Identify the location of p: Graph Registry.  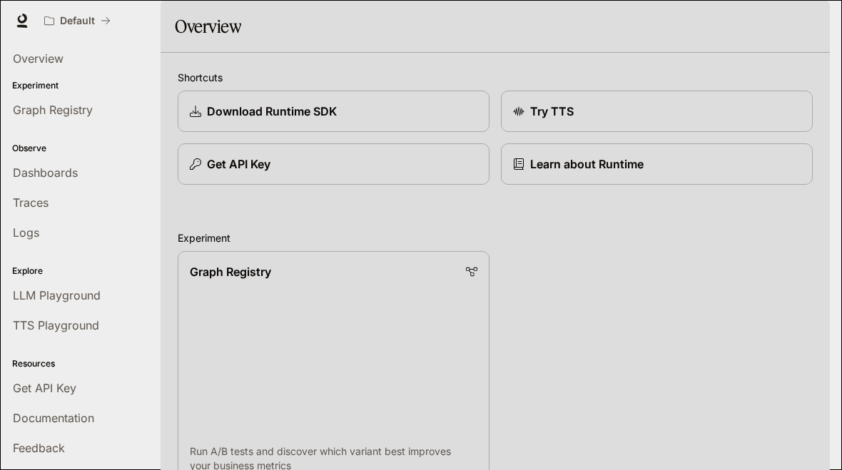
(230, 272).